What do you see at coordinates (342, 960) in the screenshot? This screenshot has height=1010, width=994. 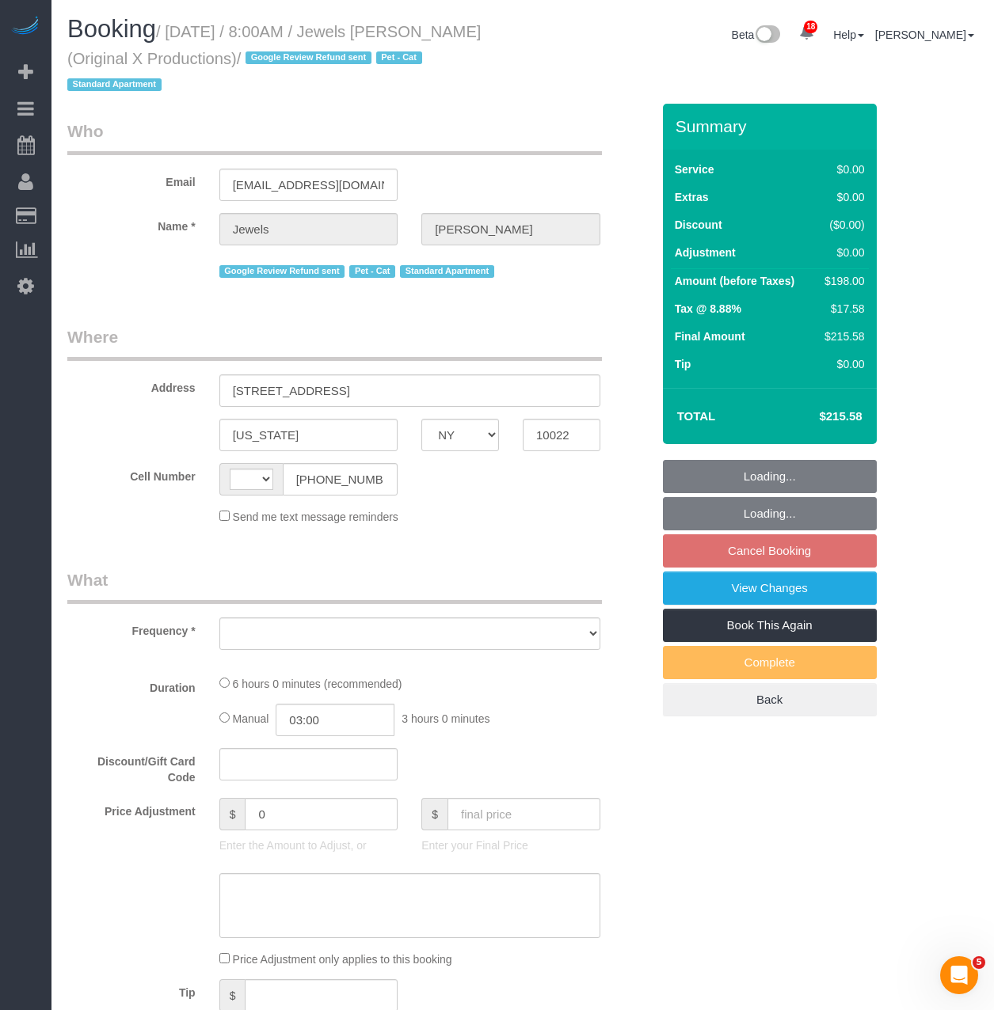 I see `span: Price Adjustment only applies to this booking` at bounding box center [342, 960].